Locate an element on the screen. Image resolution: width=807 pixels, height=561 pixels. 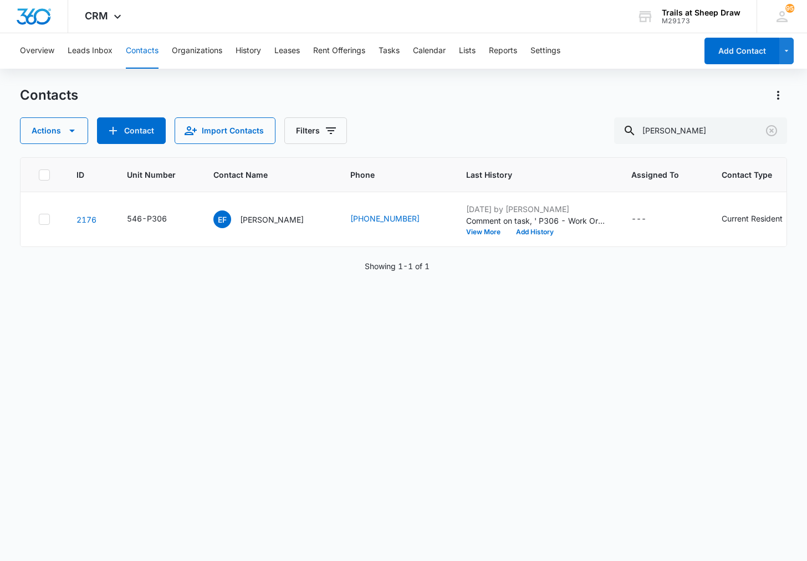
p: Comment on task, ' P306 - Work Order ' "Had to remove a bird nest out off the outlet pipe of the ... is located at coordinates (535, 221).